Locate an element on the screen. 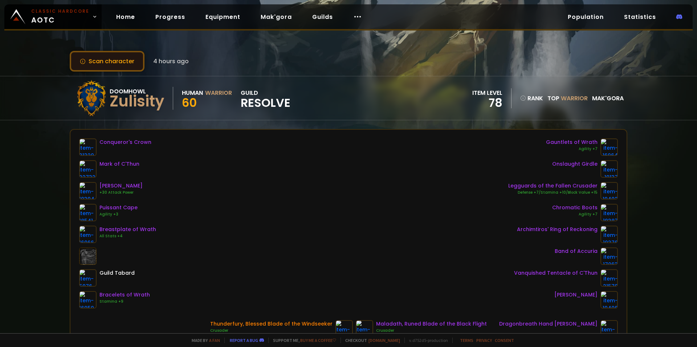  div: item level is located at coordinates (487, 93).